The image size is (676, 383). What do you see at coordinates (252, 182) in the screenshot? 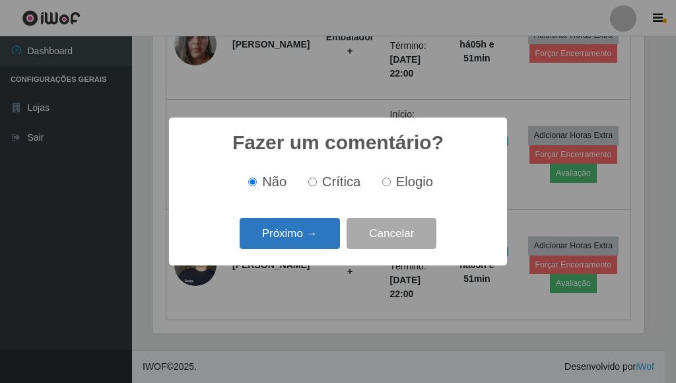
I see `input: Não` at bounding box center [252, 182].